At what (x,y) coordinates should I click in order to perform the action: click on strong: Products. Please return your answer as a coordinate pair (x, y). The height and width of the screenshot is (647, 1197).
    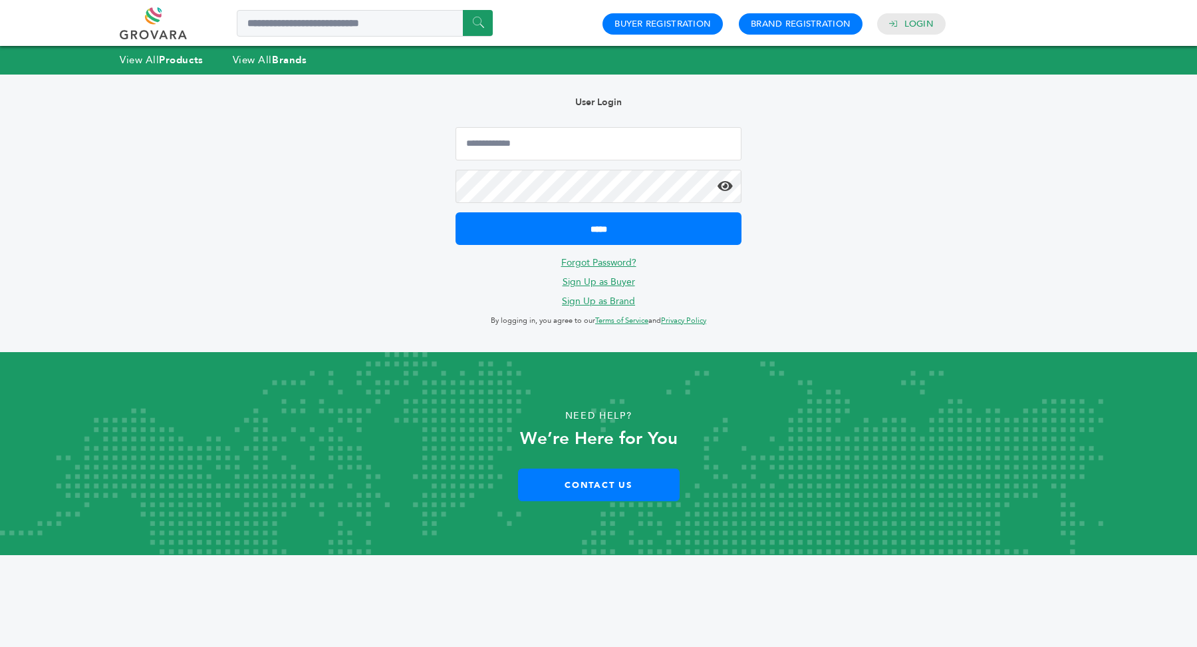
    Looking at the image, I should click on (181, 60).